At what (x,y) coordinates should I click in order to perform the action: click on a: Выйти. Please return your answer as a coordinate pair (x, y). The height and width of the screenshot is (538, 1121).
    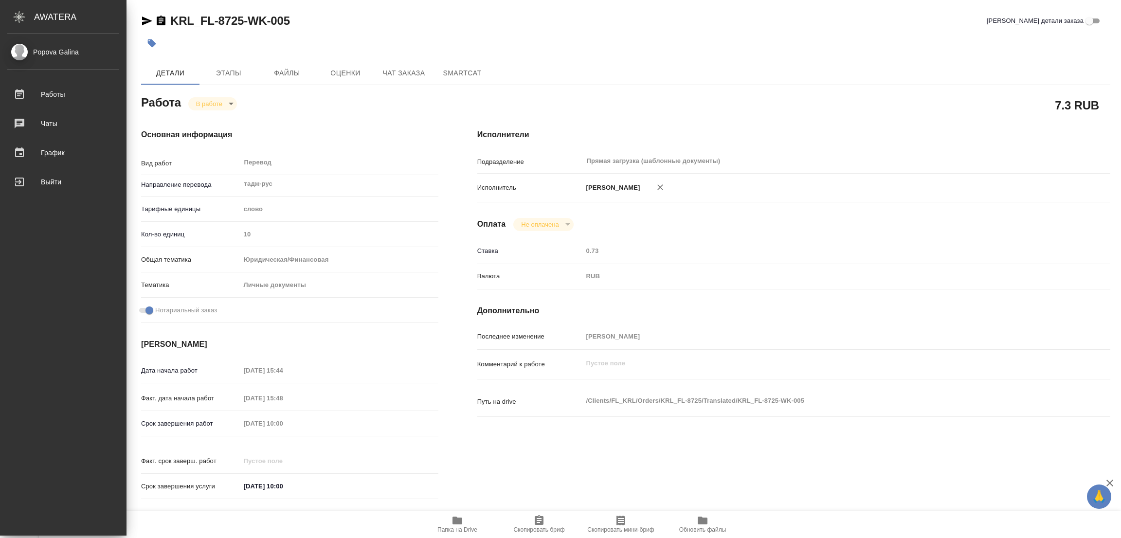
    Looking at the image, I should click on (63, 182).